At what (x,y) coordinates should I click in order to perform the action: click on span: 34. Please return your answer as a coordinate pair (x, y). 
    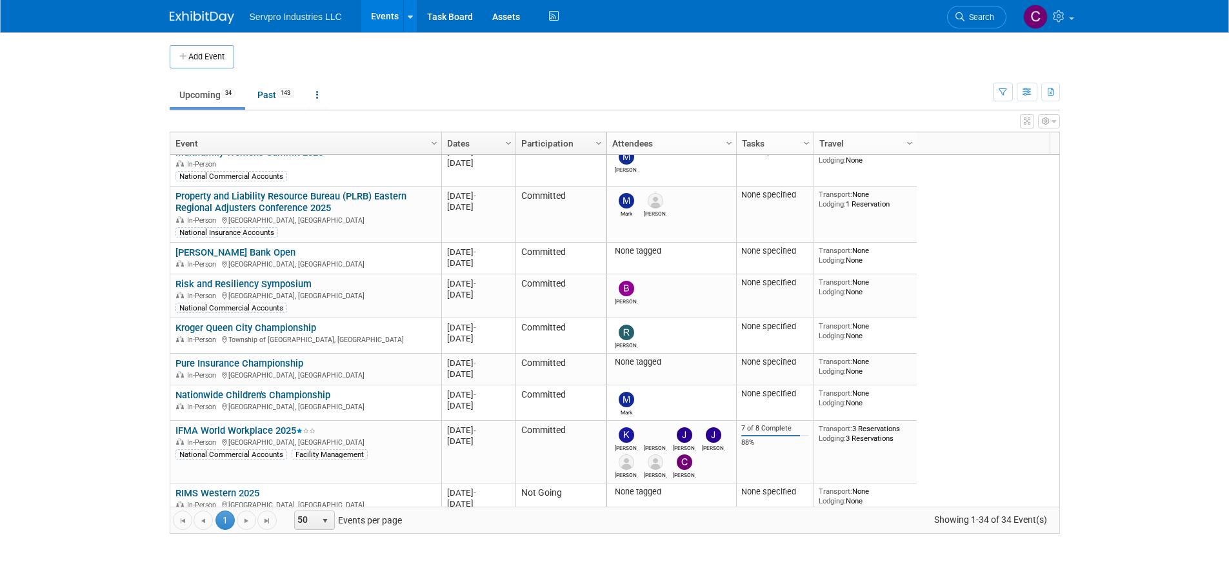
    Looking at the image, I should click on (228, 93).